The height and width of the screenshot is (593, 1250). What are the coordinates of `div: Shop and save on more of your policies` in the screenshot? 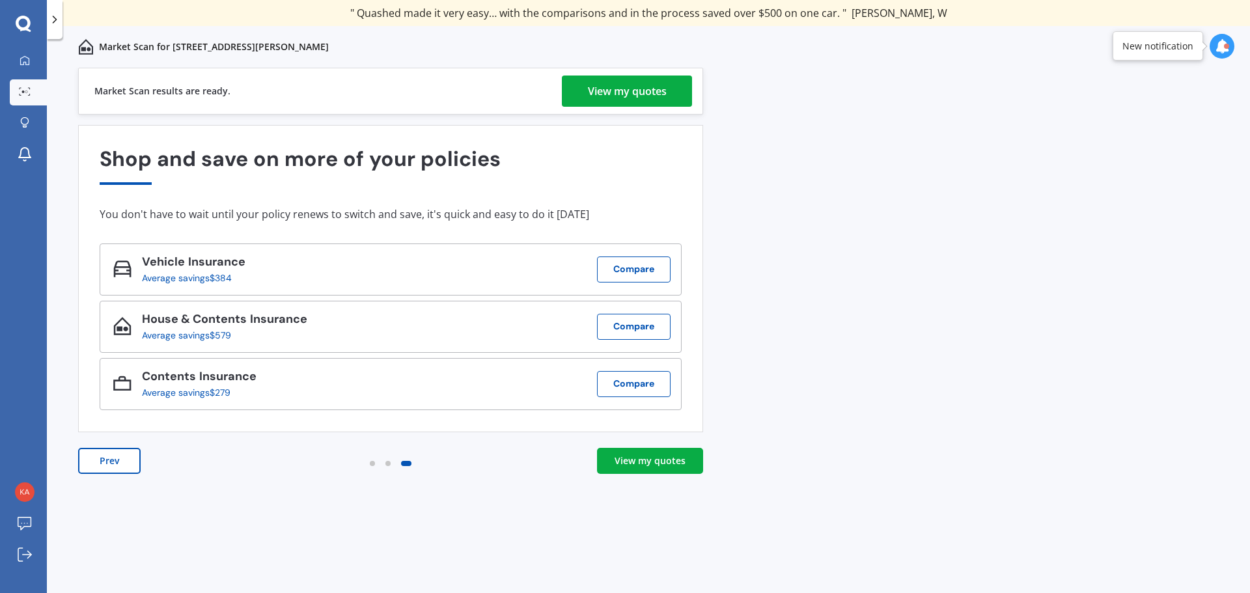 It's located at (391, 165).